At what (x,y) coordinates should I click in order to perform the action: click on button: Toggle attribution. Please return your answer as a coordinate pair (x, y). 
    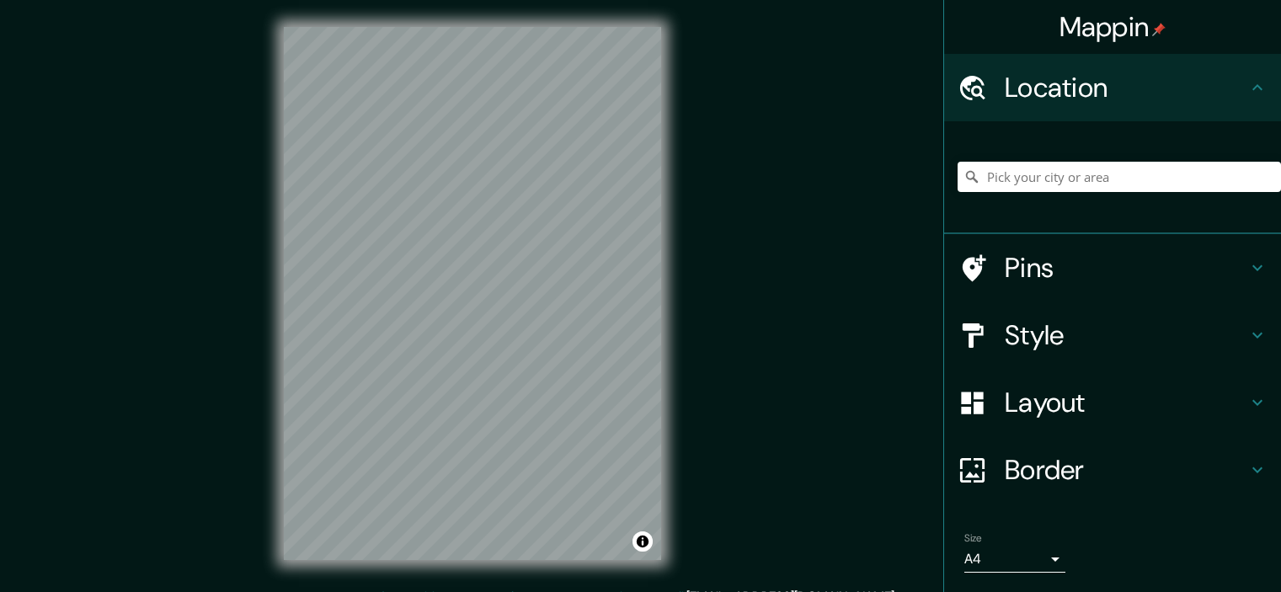
    Looking at the image, I should click on (643, 542).